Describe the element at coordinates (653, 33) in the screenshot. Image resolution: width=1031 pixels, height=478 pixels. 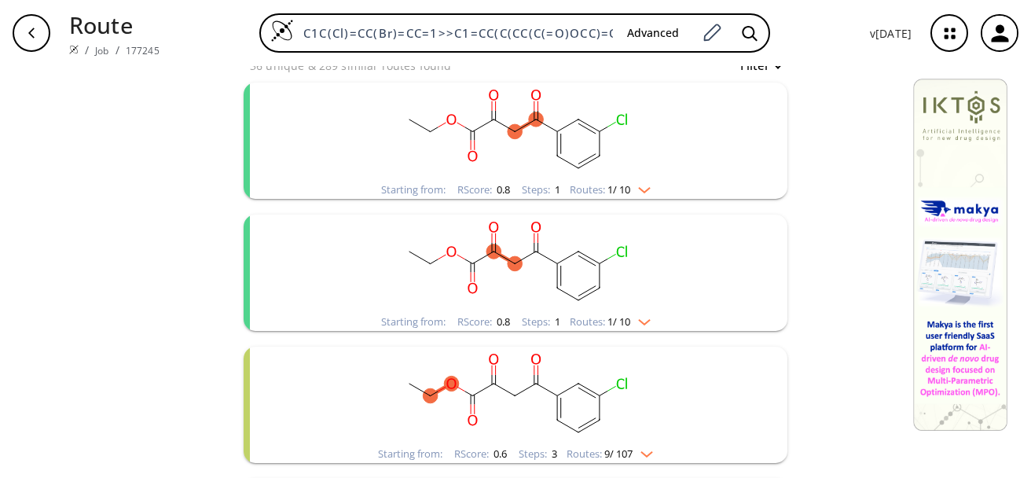
I see `button: Advanced` at that location.